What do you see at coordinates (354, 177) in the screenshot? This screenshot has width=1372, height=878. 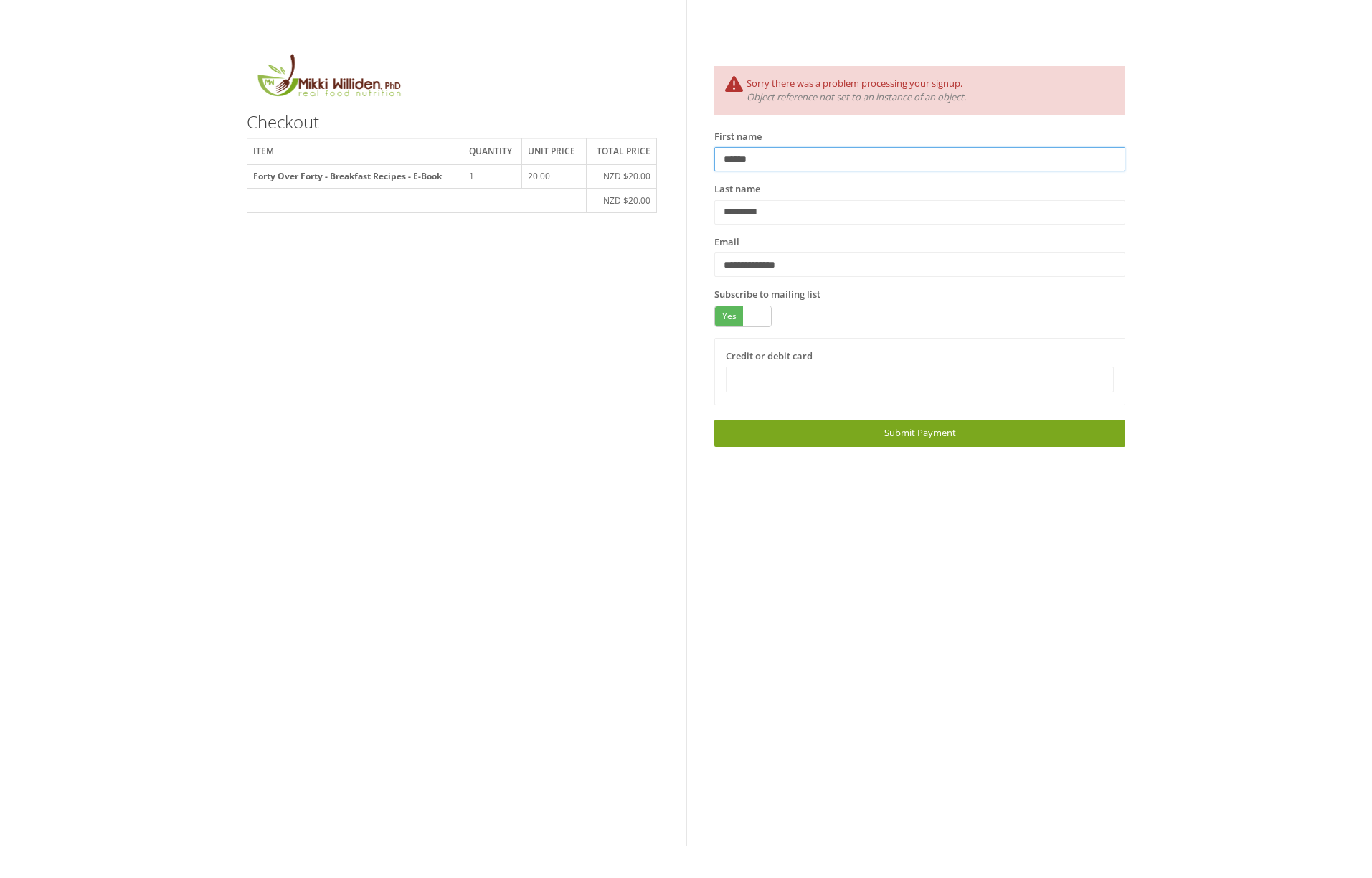 I see `th: Forty Over Forty - Breakfast Recipes - E-Book` at bounding box center [354, 177].